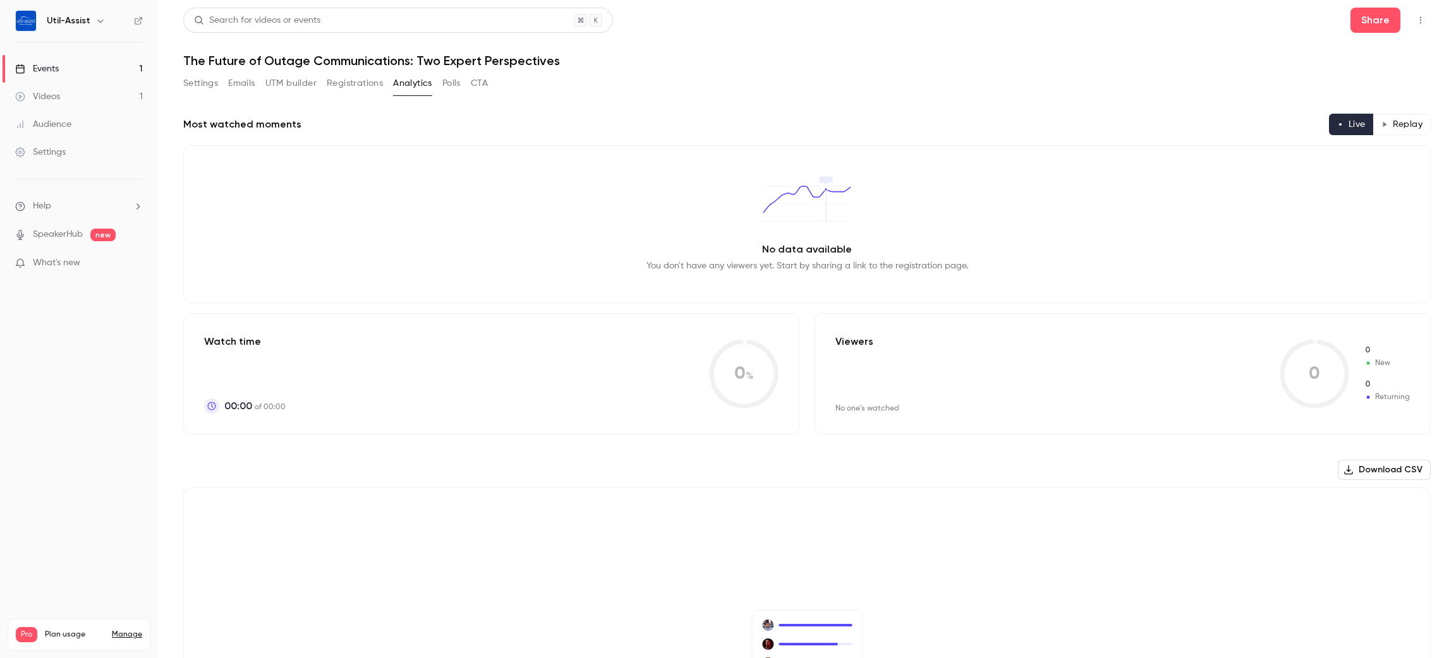  Describe the element at coordinates (200, 83) in the screenshot. I see `button: Settings` at that location.